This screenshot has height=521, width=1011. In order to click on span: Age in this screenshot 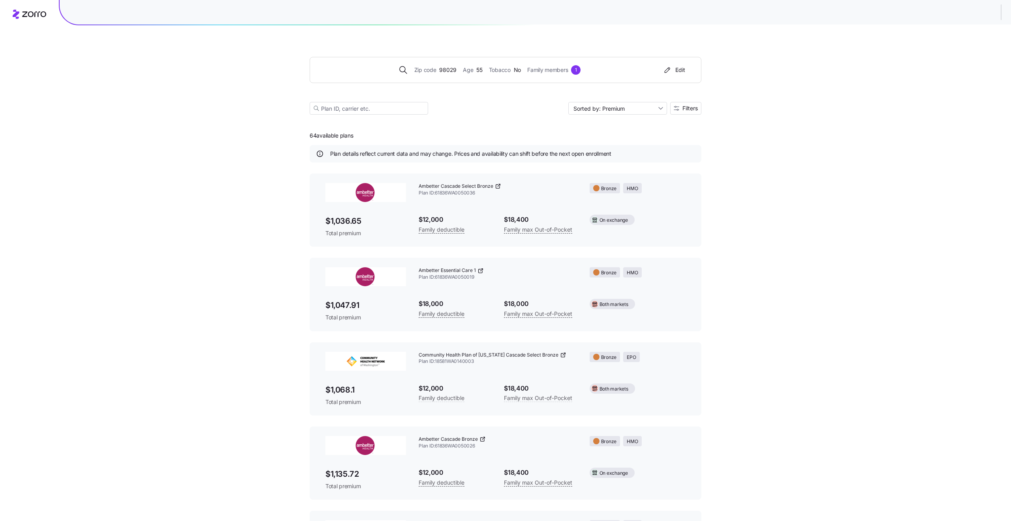, I will do `click(468, 70)`.